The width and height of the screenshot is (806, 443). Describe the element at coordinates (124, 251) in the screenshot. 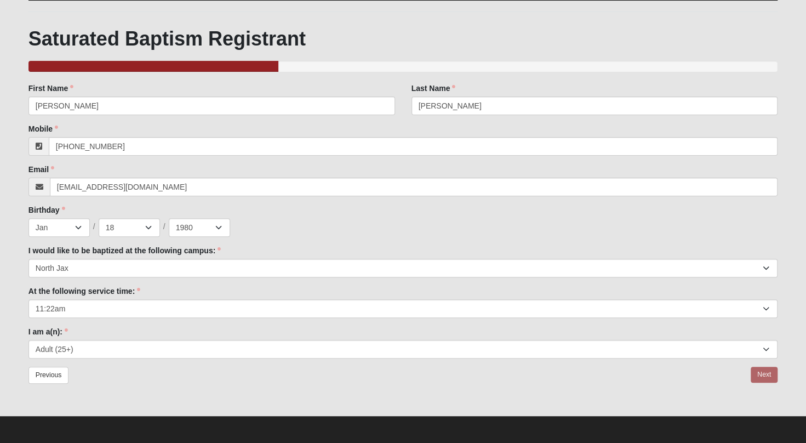

I see `label: I would like to be baptized at the following campus:` at that location.